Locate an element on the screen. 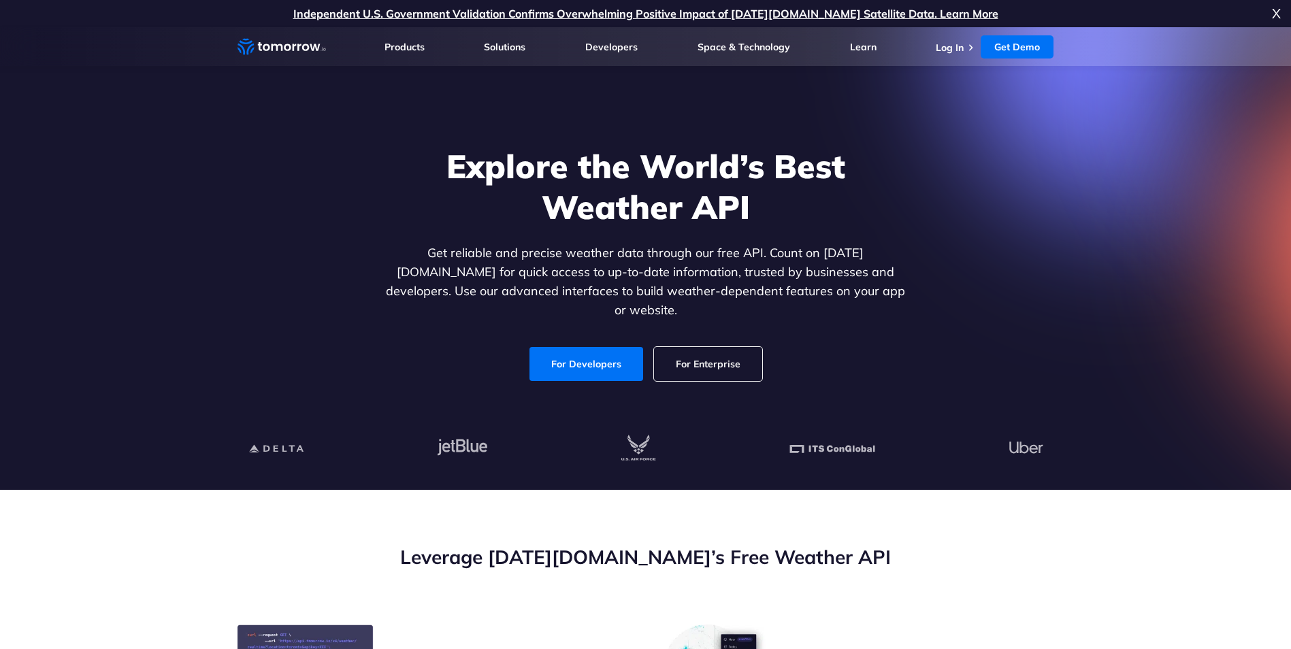  a: Products is located at coordinates (404, 47).